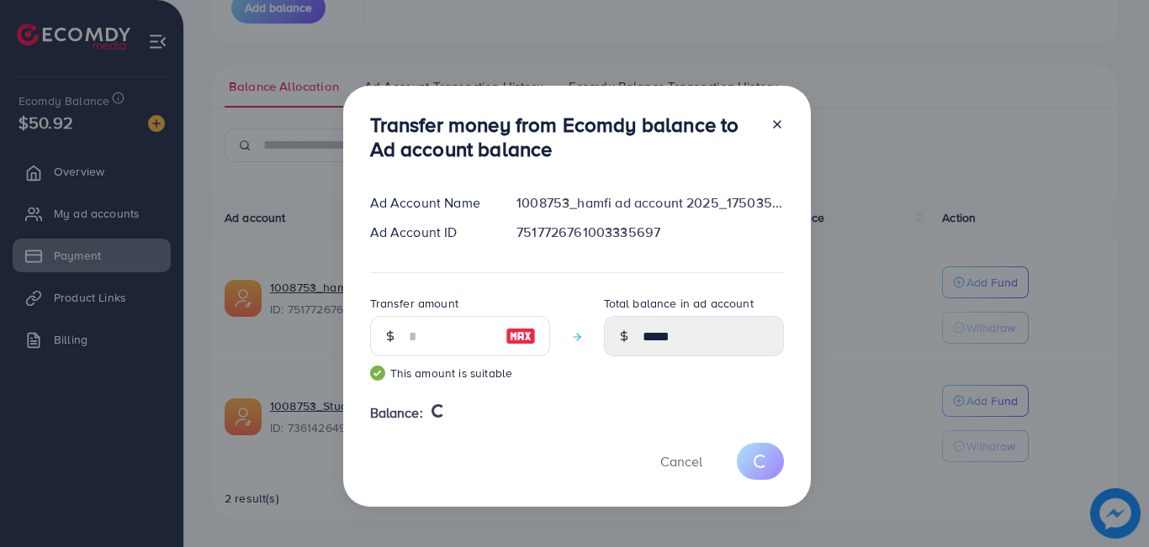 This screenshot has height=547, width=1149. I want to click on span: Cancel, so click(681, 462).